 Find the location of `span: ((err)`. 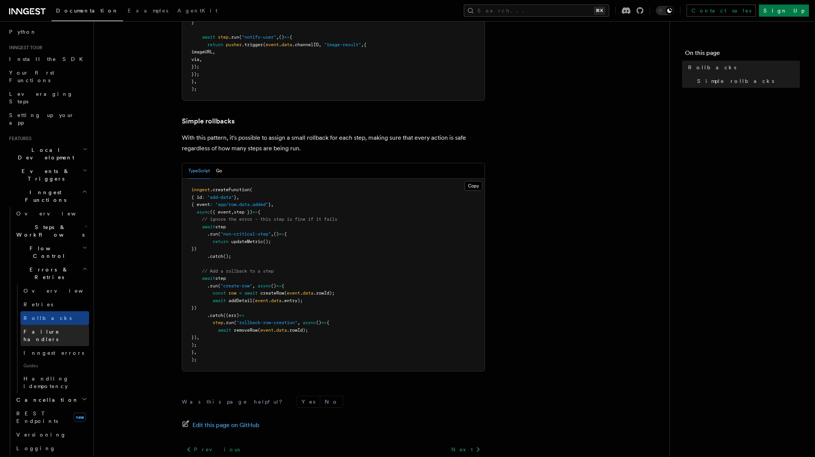

span: ((err) is located at coordinates (231, 316).